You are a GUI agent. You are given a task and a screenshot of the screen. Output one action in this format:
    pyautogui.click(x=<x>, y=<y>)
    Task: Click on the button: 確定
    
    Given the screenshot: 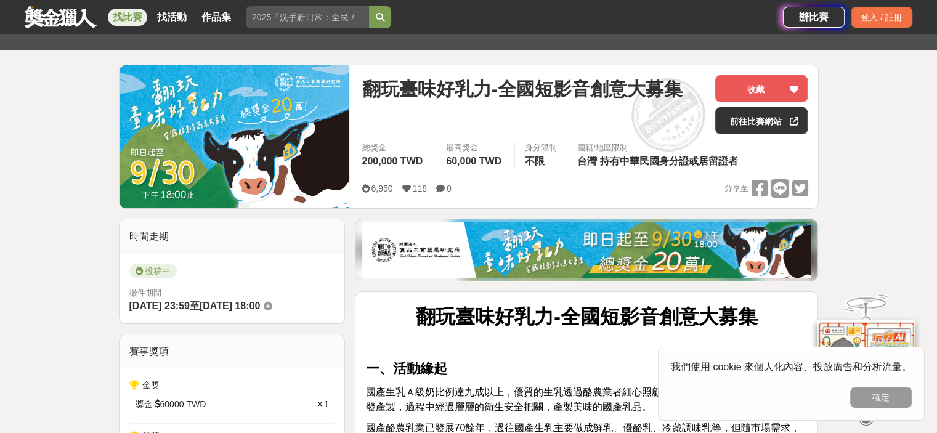 What is the action you would take?
    pyautogui.click(x=881, y=397)
    